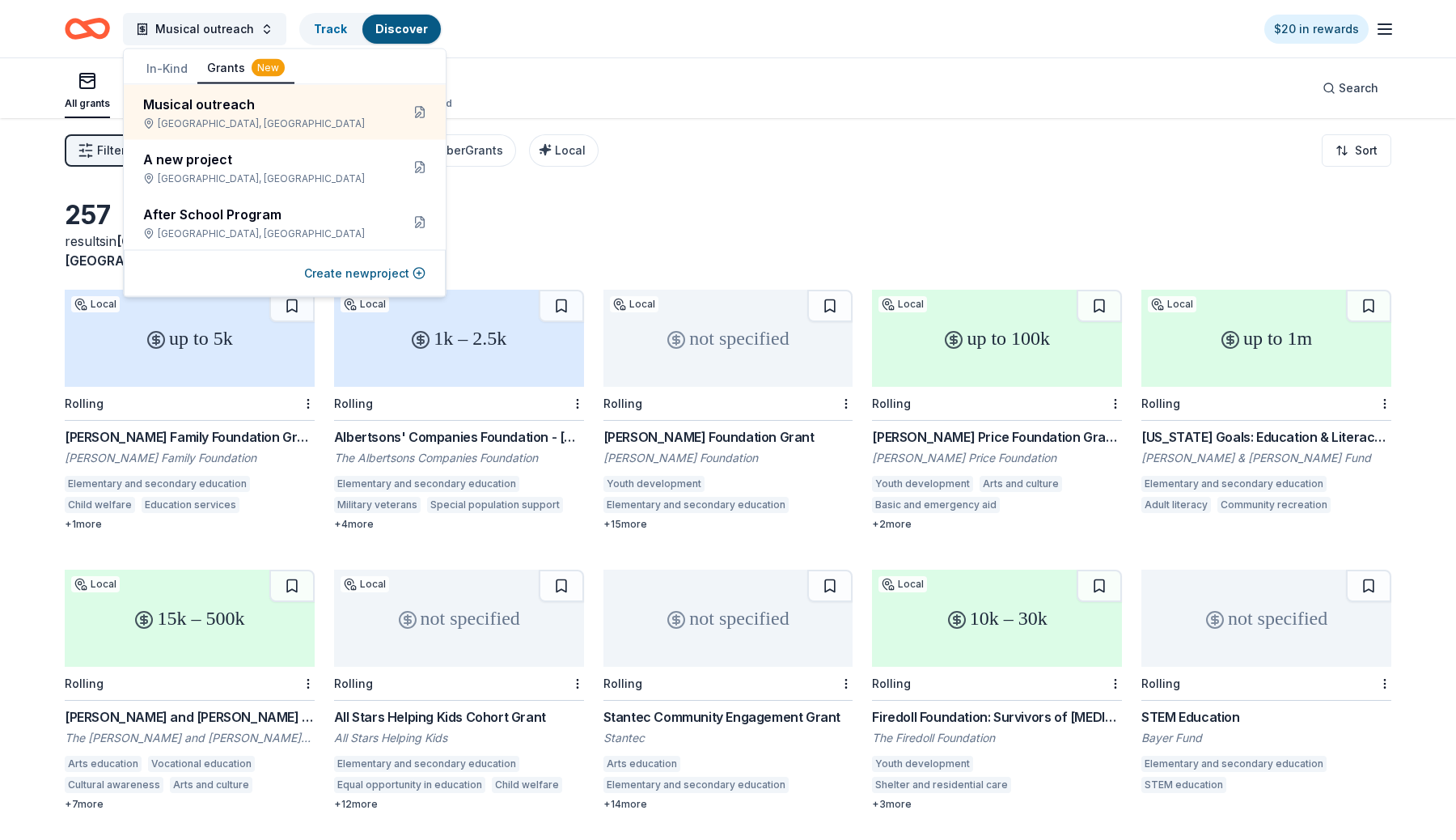 The height and width of the screenshot is (840, 1456). What do you see at coordinates (166, 69) in the screenshot?
I see `button: In-Kind` at bounding box center [166, 69].